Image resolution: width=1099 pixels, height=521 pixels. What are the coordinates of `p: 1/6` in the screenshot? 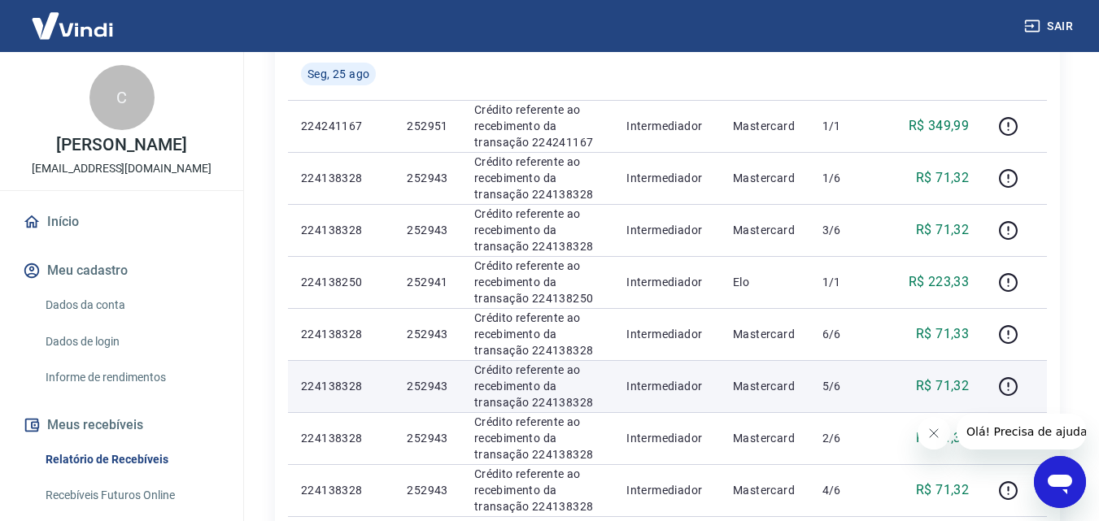 It's located at (846, 178).